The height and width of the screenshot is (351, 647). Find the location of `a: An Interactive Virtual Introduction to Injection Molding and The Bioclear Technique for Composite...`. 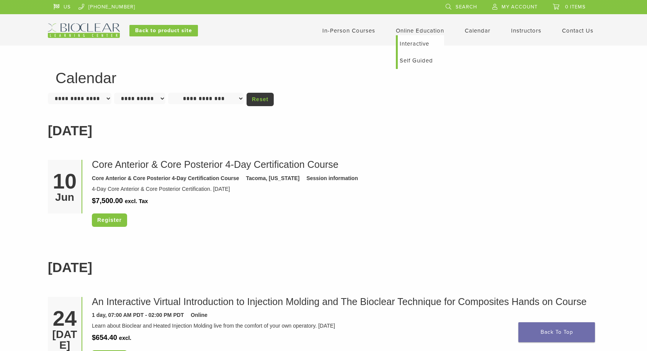

a: An Interactive Virtual Introduction to Injection Molding and The Bioclear Technique for Composite... is located at coordinates (339, 301).